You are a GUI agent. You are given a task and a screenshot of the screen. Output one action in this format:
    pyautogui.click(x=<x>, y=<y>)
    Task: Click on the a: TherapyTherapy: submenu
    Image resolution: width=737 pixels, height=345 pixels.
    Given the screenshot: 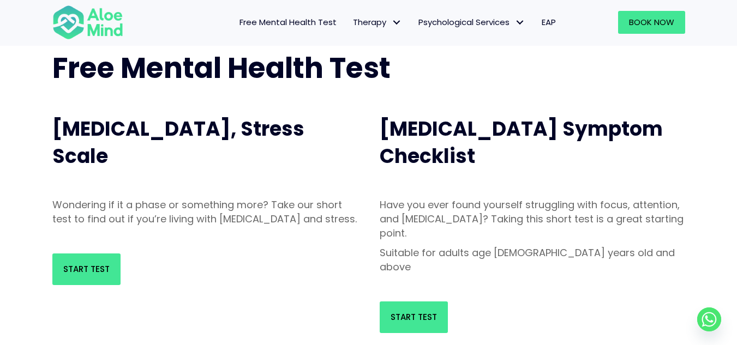 What is the action you would take?
    pyautogui.click(x=378, y=22)
    